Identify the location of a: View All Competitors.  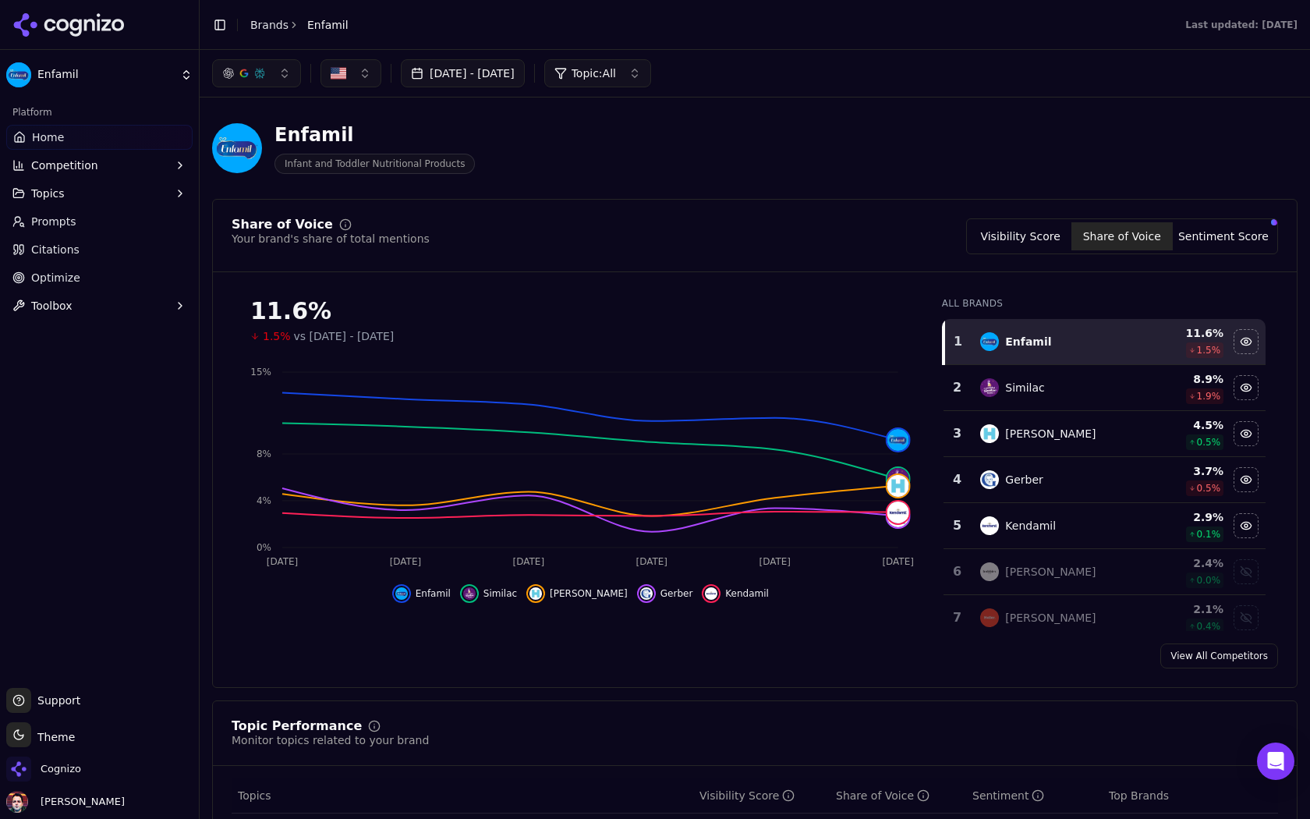
(1218, 656).